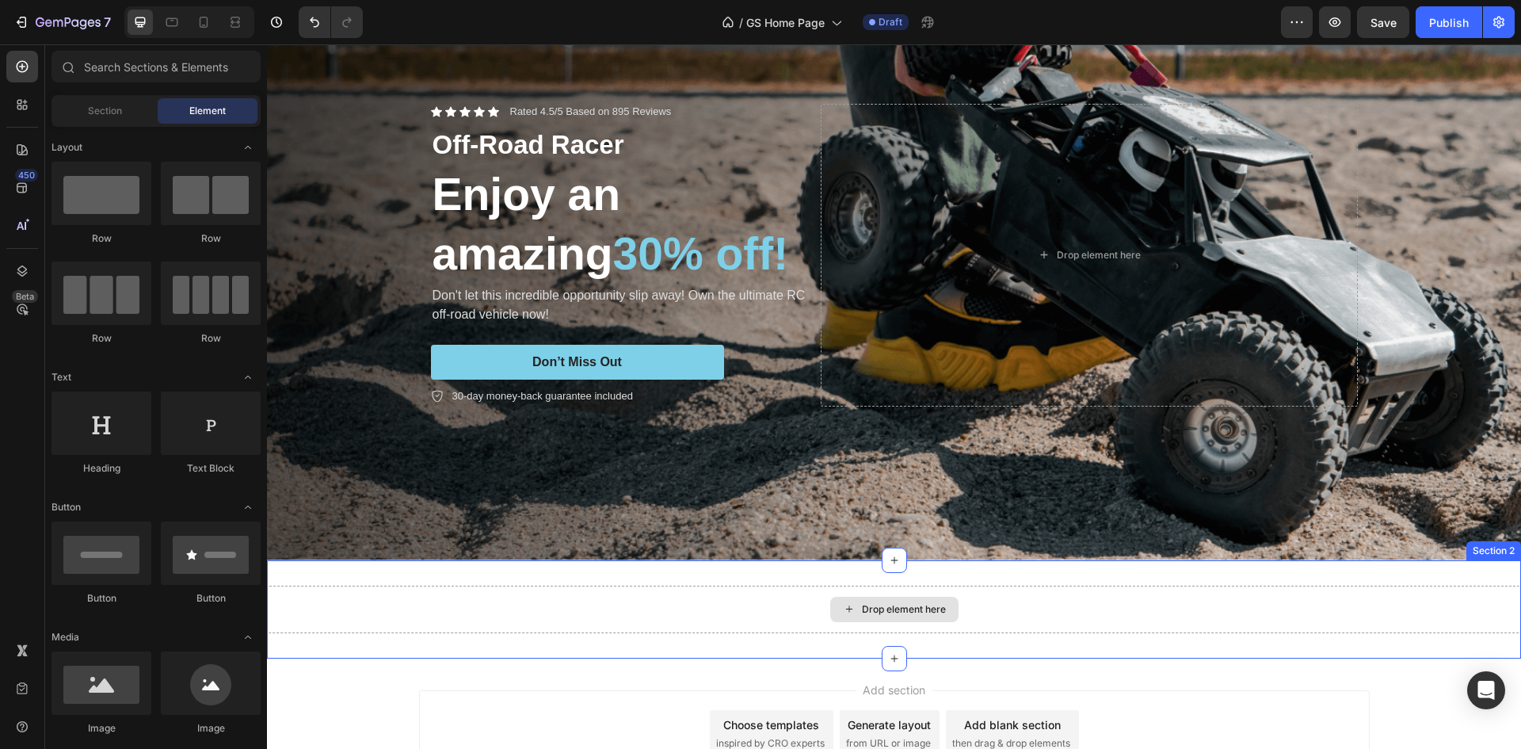 Image resolution: width=1521 pixels, height=749 pixels. Describe the element at coordinates (65, 637) in the screenshot. I see `span: Media` at that location.